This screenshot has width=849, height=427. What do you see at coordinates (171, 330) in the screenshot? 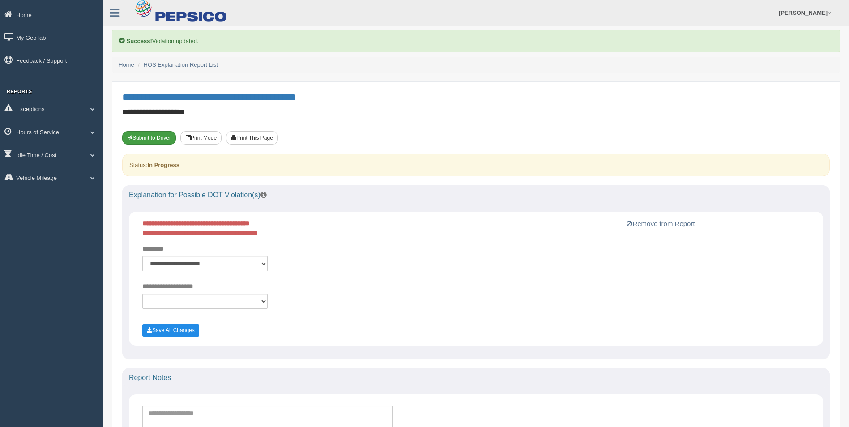
I see `button: Save` at bounding box center [171, 330].